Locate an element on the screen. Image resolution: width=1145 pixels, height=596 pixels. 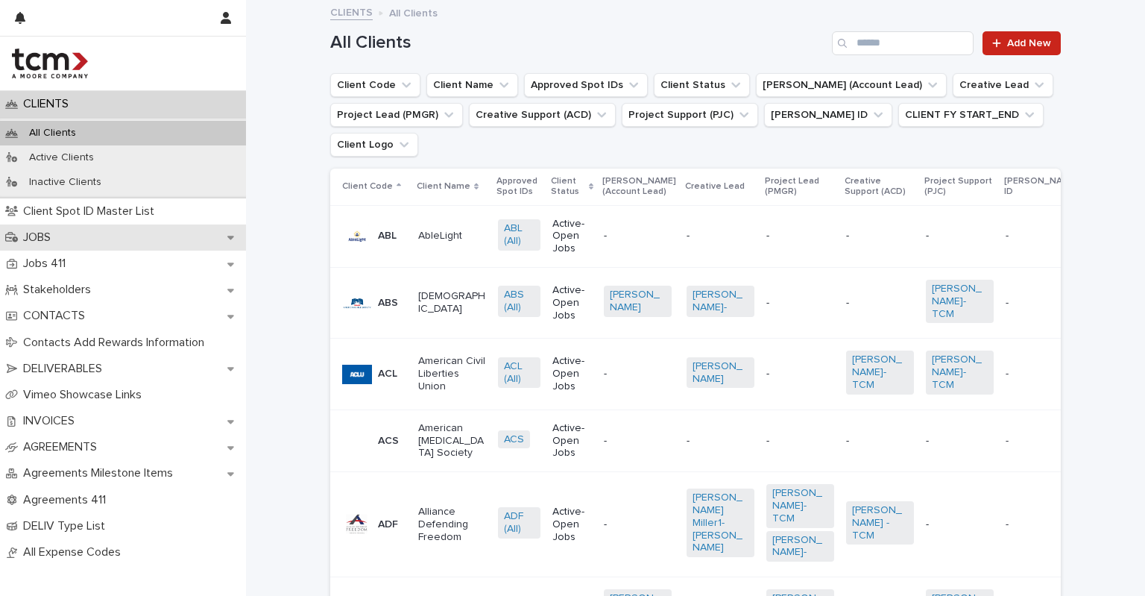
p: ABS is located at coordinates (388, 303).